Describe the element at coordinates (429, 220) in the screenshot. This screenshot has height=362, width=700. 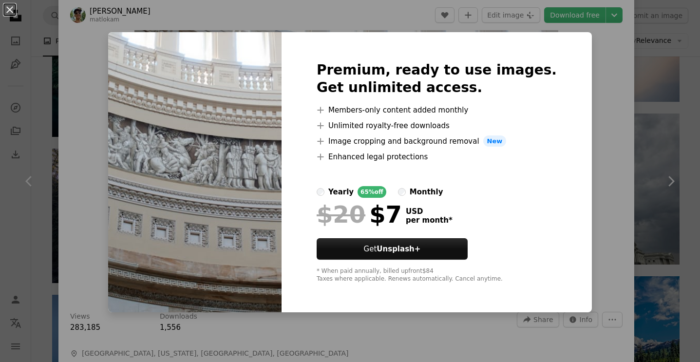
I see `span: per month *` at that location.